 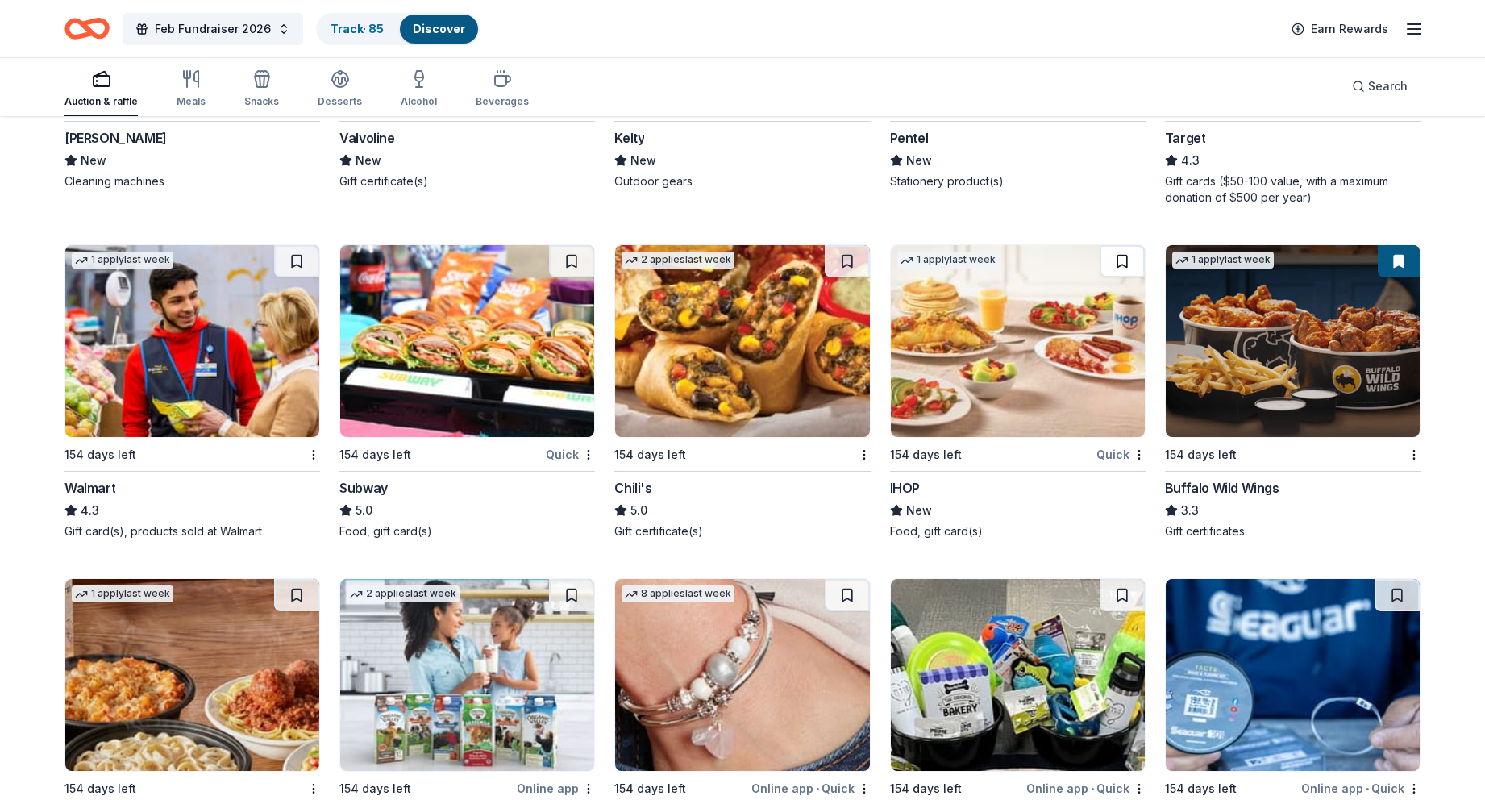 What do you see at coordinates (192, 181) in the screenshot?
I see `div: Cleaning machines` at bounding box center [192, 181].